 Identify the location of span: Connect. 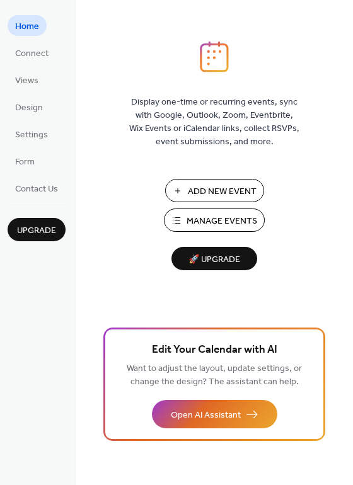
(32, 54).